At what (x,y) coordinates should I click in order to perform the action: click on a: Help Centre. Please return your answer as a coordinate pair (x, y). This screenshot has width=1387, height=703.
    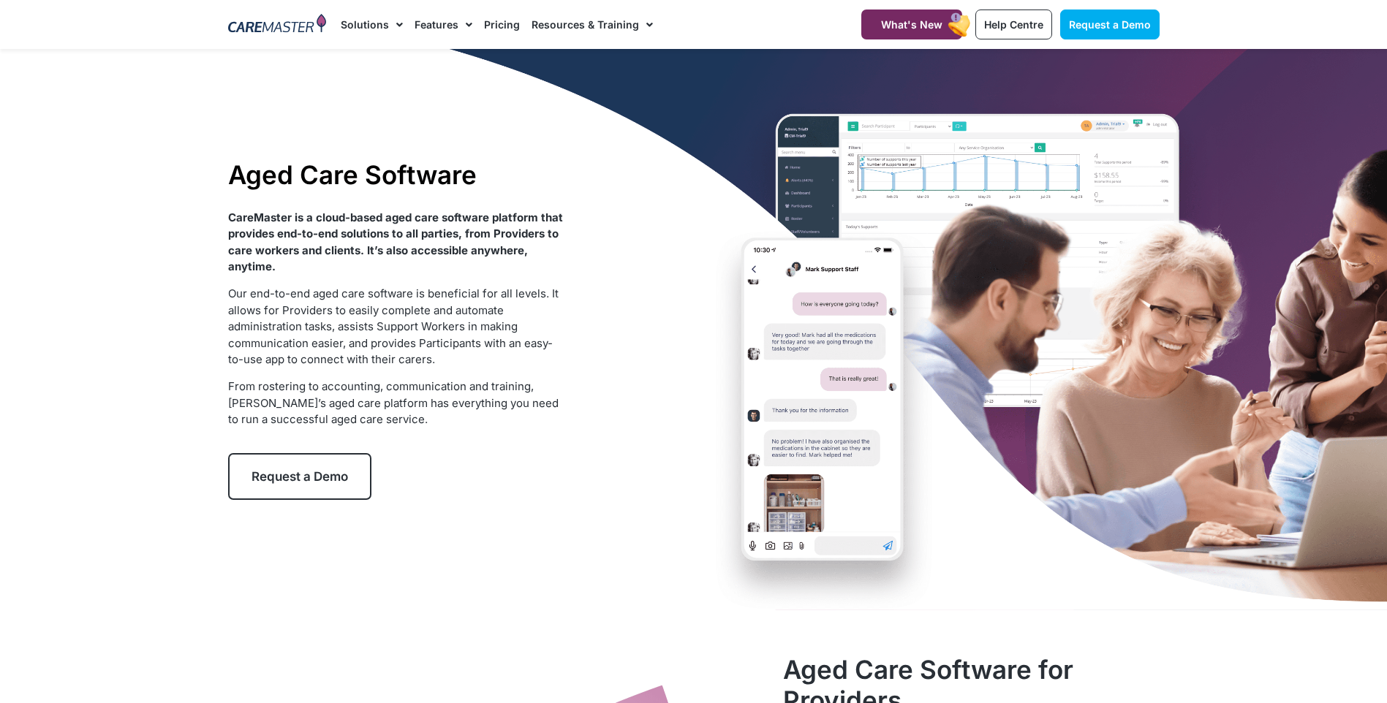
    Looking at the image, I should click on (1013, 24).